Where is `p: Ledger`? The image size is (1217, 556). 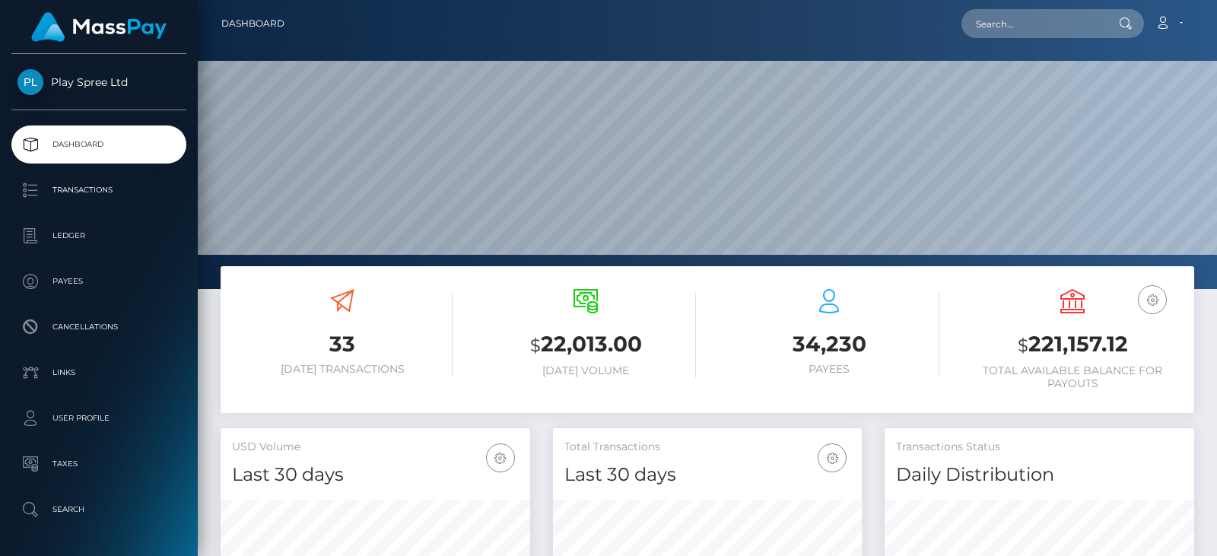
p: Ledger is located at coordinates (99, 236).